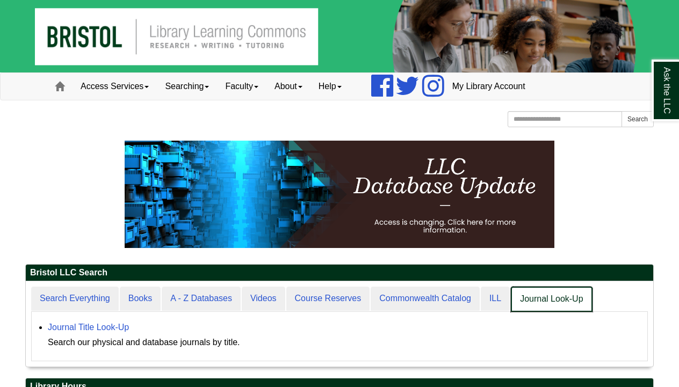  What do you see at coordinates (637, 119) in the screenshot?
I see `button: Search` at bounding box center [637, 119].